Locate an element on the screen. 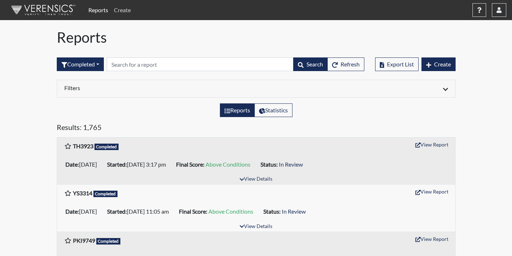  div: Filter by interview status is located at coordinates (80, 64).